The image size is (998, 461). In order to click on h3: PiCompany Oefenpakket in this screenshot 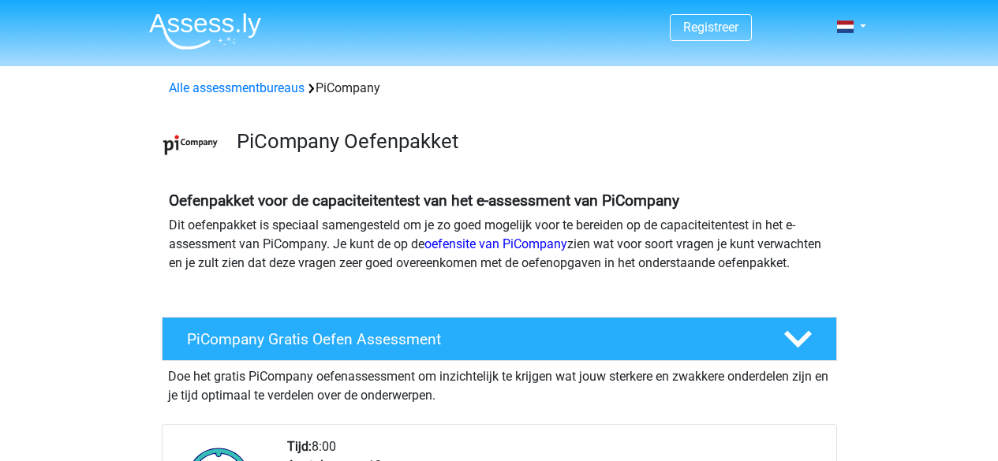, I will do `click(530, 141)`.